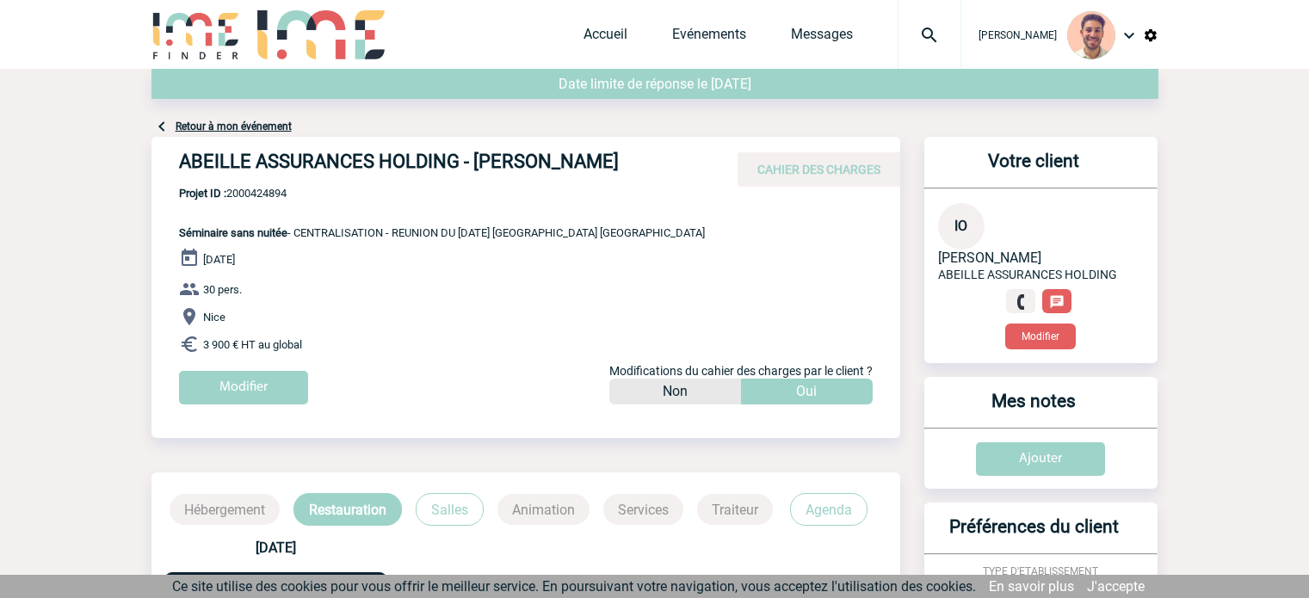  What do you see at coordinates (806, 392) in the screenshot?
I see `p: Oui` at bounding box center [806, 392].